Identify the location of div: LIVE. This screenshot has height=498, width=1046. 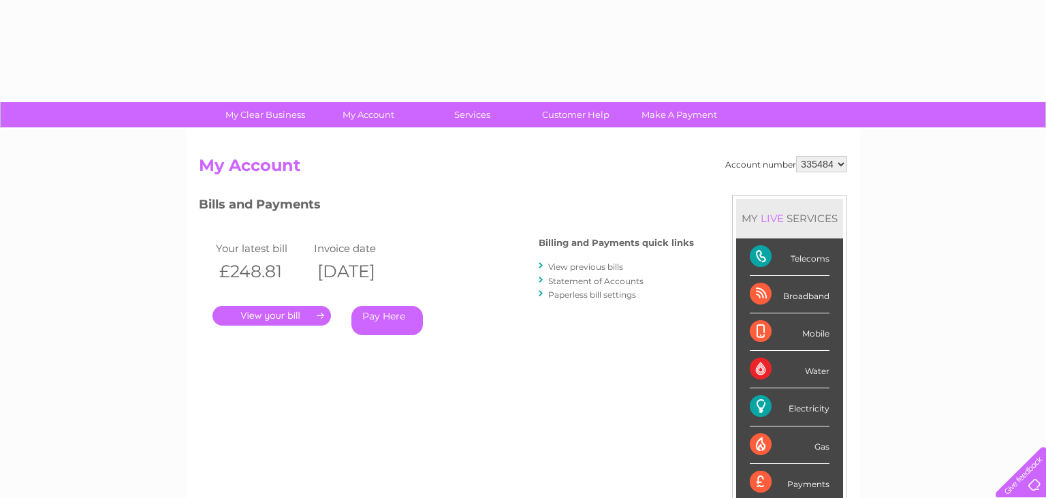
(772, 218).